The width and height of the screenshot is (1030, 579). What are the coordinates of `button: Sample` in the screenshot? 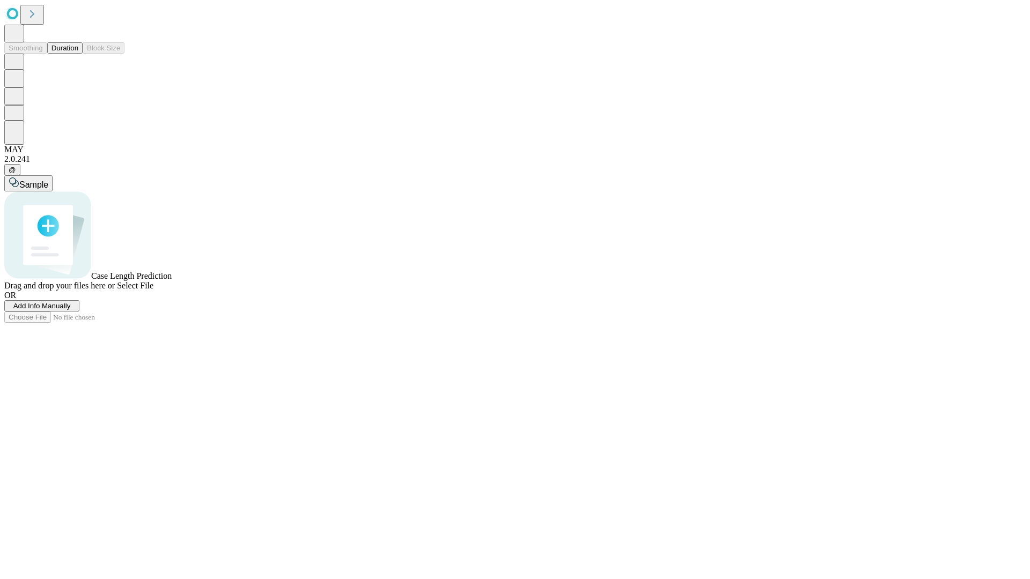 It's located at (28, 183).